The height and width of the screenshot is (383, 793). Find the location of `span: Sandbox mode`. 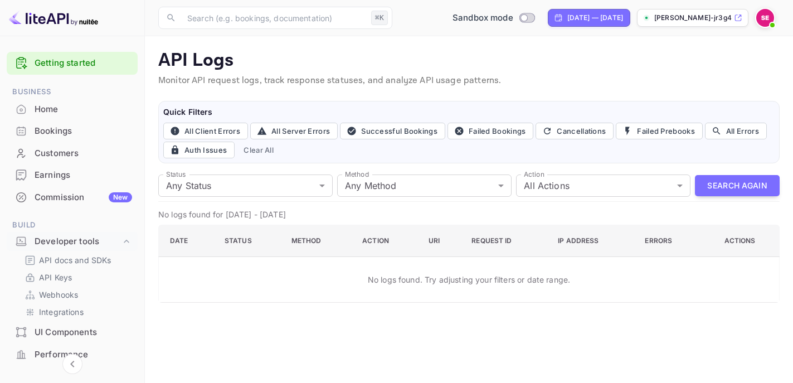

span: Sandbox mode is located at coordinates (482, 18).